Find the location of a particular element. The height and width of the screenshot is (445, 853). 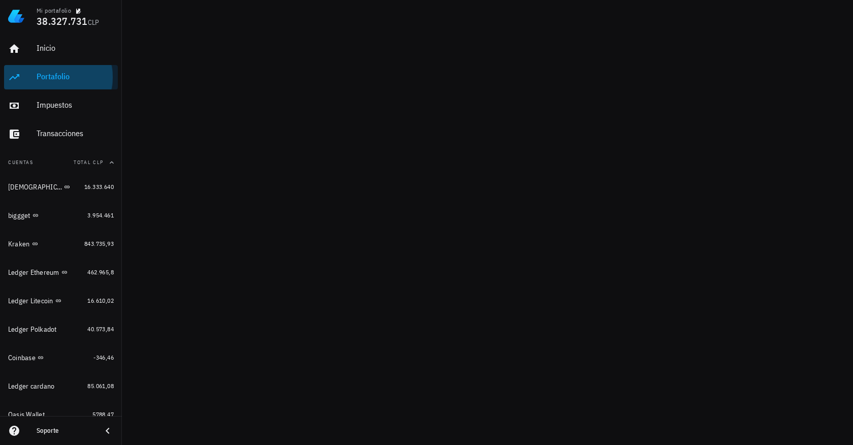

div: Portafolio is located at coordinates (75, 76).